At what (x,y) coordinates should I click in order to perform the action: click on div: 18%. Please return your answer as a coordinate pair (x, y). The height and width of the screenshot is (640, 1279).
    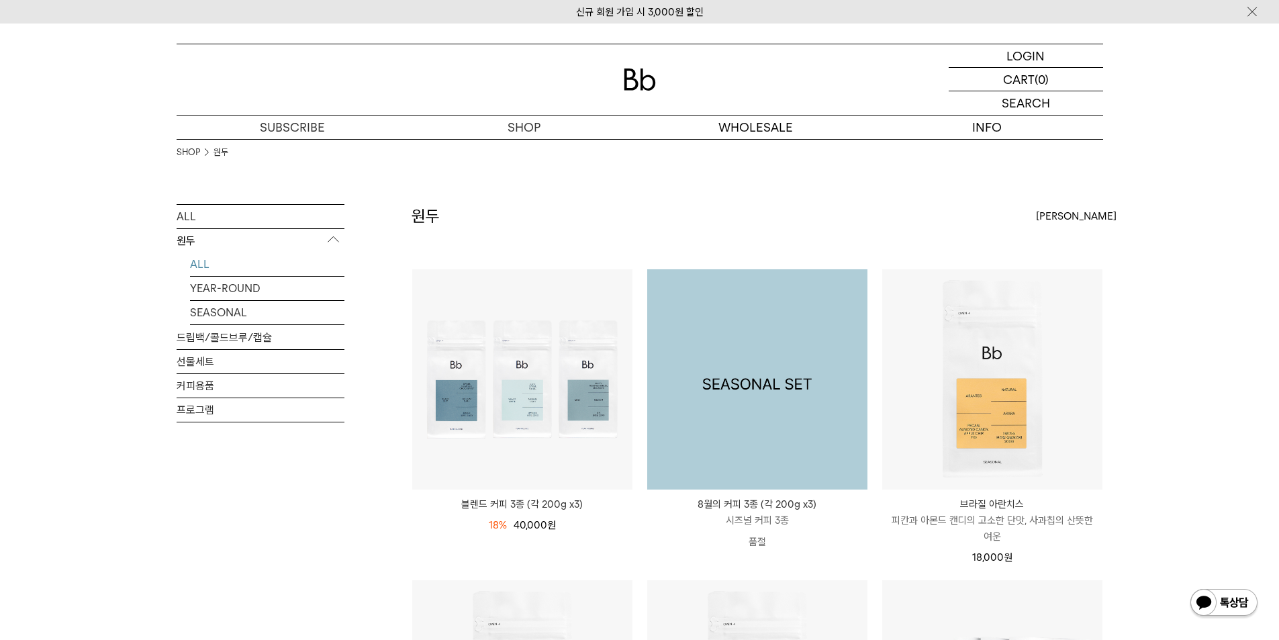
    Looking at the image, I should click on (498, 525).